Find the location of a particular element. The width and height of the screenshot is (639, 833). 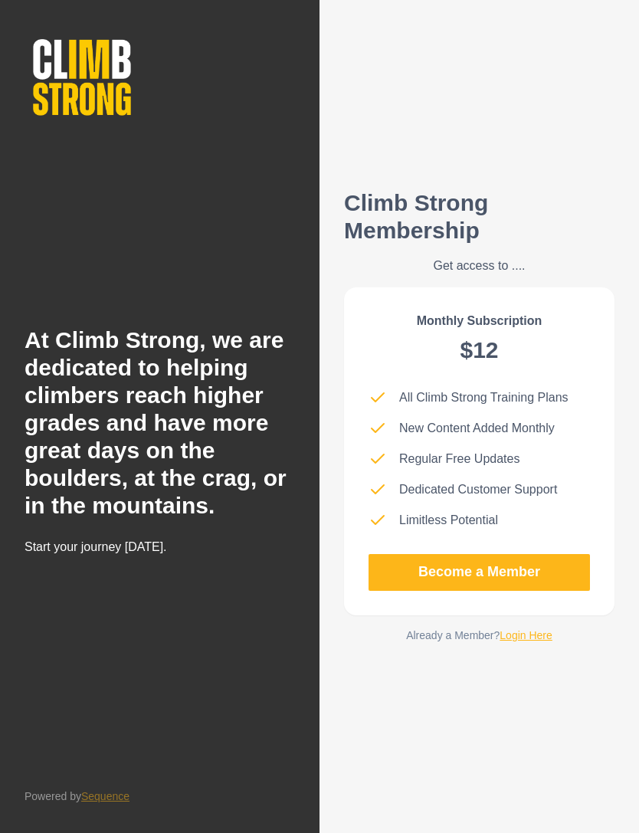

h2: At Climb Strong, we are dedicated to helping climbers reach higher grades and have more great day... is located at coordinates (159, 423).